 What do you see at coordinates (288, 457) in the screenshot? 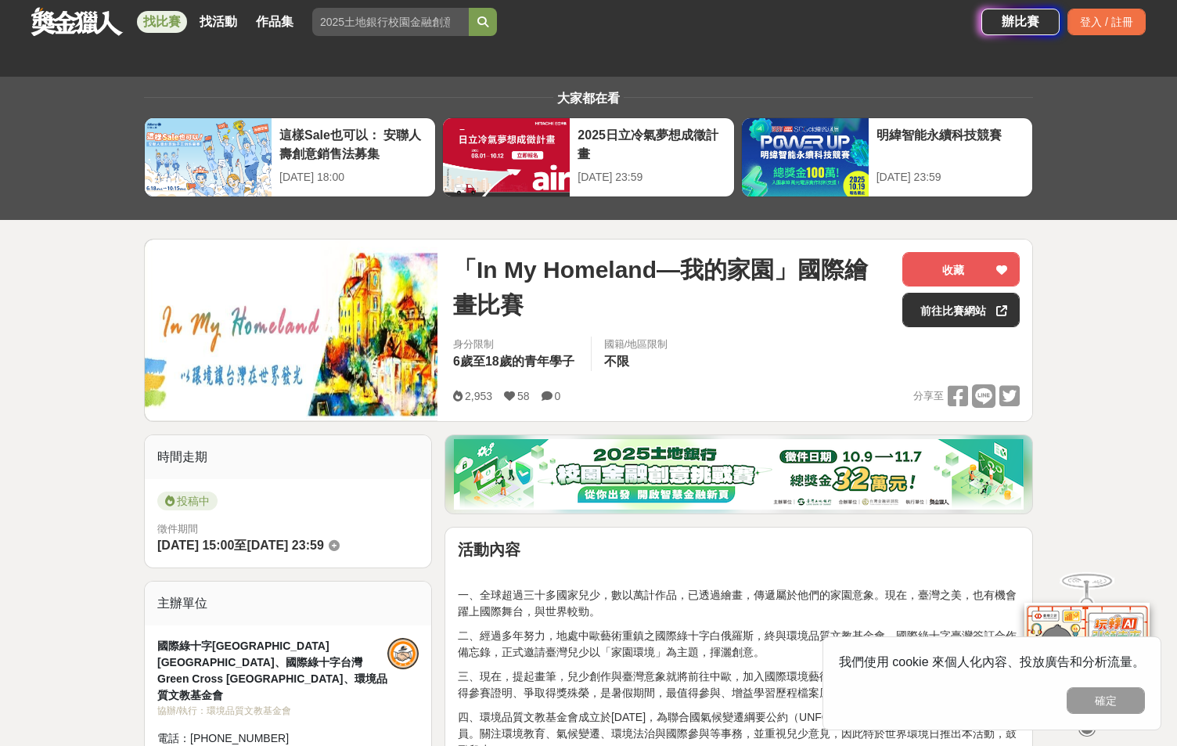
I see `div: 時間走期` at bounding box center [288, 457].